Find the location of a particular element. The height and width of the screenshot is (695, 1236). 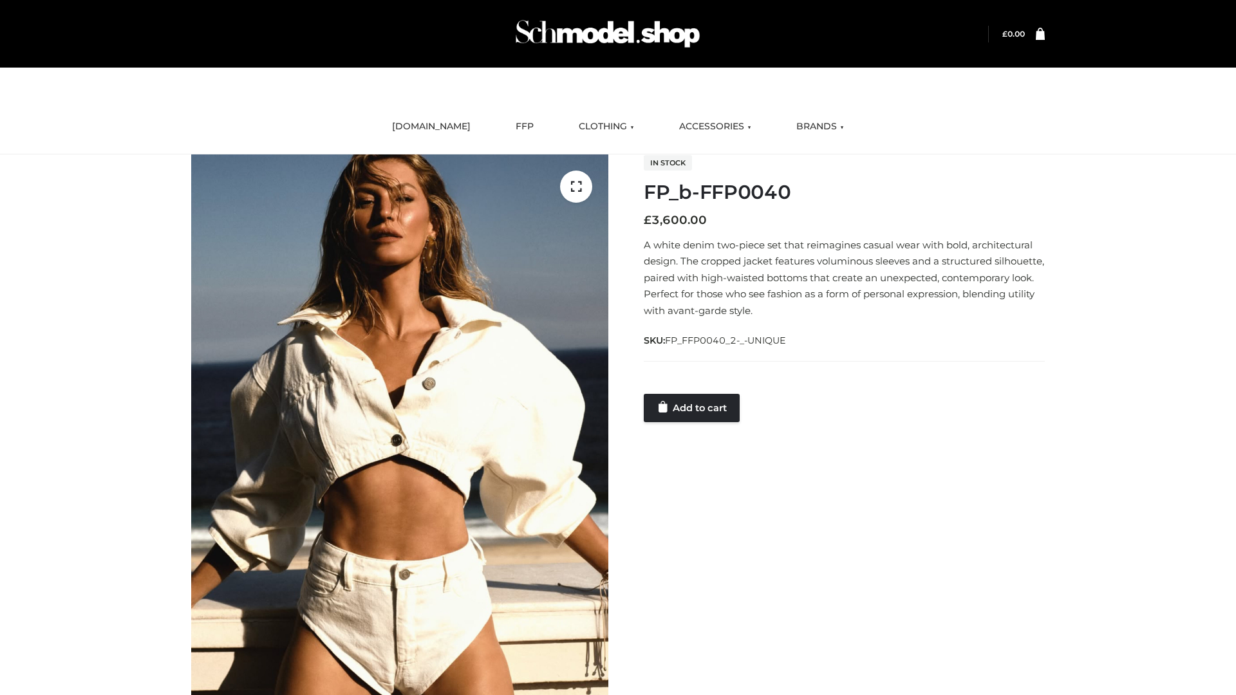

span: FP_FFP0040_2-_-UNIQUE is located at coordinates (725, 341).